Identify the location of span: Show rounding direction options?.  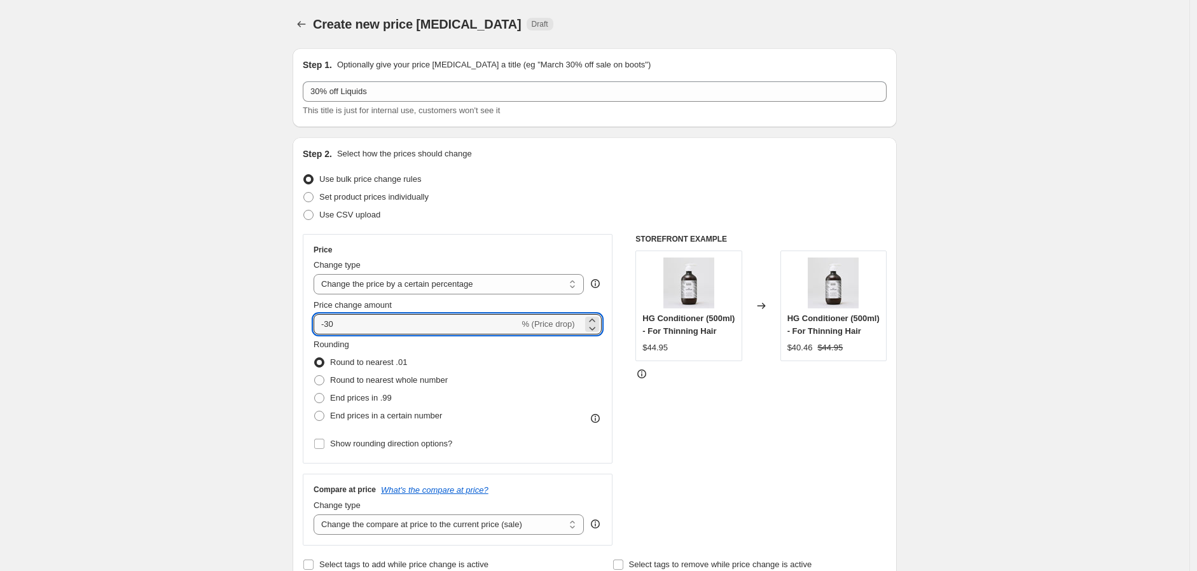
(391, 443).